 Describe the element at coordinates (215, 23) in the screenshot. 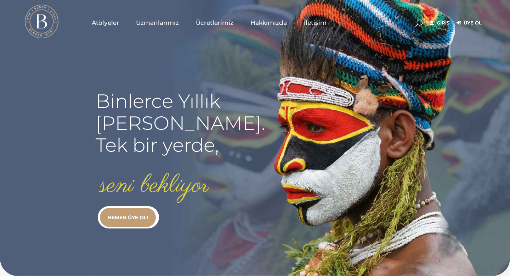

I see `a: Ücretlerimiz` at that location.